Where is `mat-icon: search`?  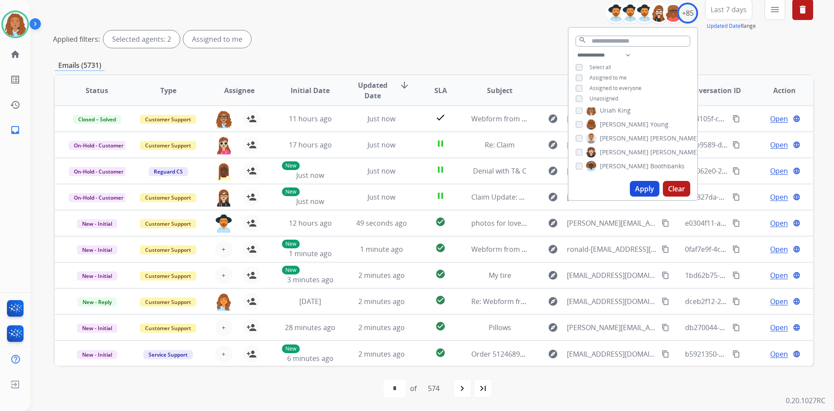
mat-icon: search is located at coordinates (583, 40).